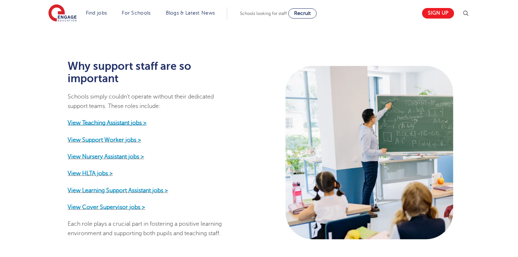  Describe the element at coordinates (90, 173) in the screenshot. I see `strong: View HLTA jobs >` at that location.